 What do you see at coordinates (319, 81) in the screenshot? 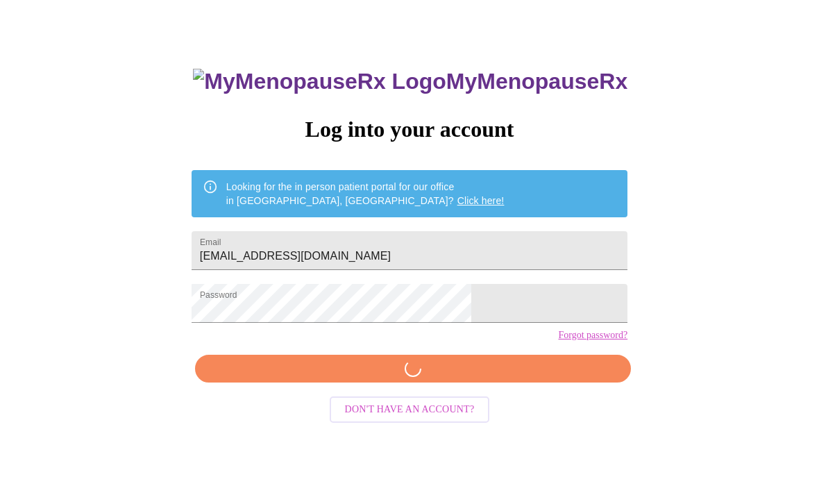
I see `img: MyMenopauseRx Logo` at bounding box center [319, 81].